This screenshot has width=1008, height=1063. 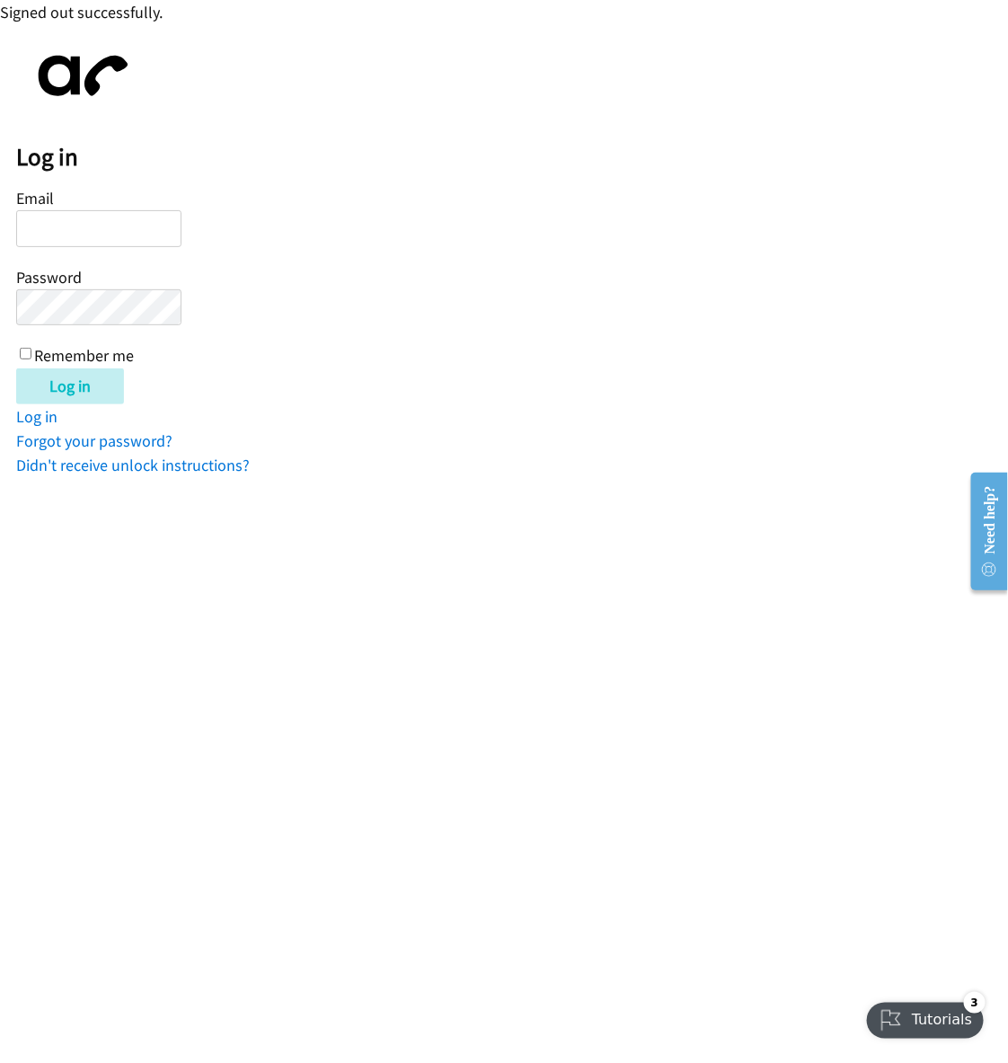 What do you see at coordinates (512, 157) in the screenshot?
I see `h2: Log in` at bounding box center [512, 157].